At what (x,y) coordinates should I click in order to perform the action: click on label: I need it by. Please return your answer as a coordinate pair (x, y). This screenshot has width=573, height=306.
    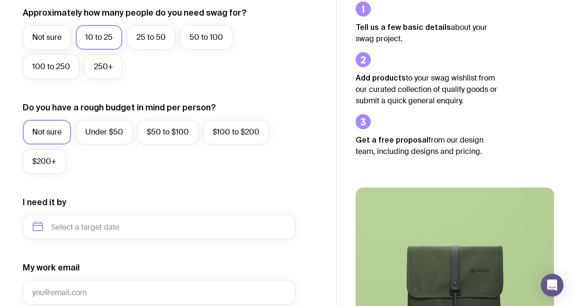
    Looking at the image, I should click on (45, 202).